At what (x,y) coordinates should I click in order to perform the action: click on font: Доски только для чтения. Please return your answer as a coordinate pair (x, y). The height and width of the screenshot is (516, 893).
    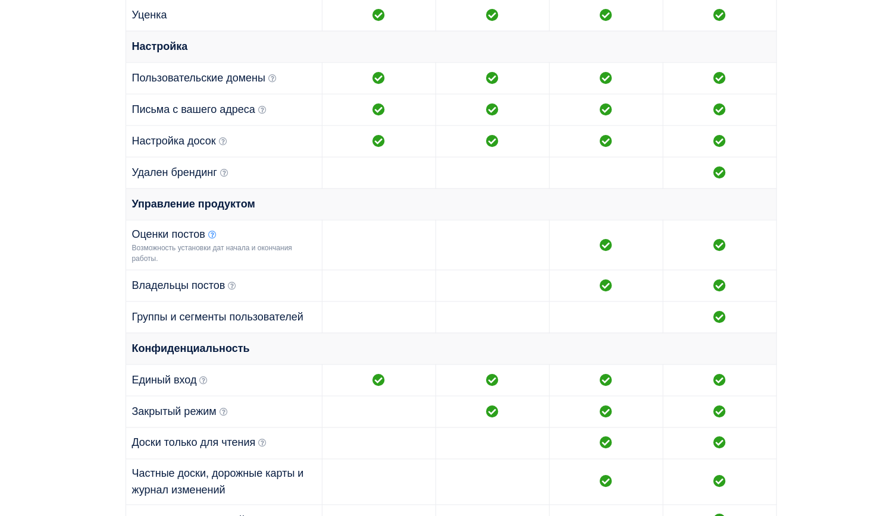
    Looking at the image, I should click on (194, 443).